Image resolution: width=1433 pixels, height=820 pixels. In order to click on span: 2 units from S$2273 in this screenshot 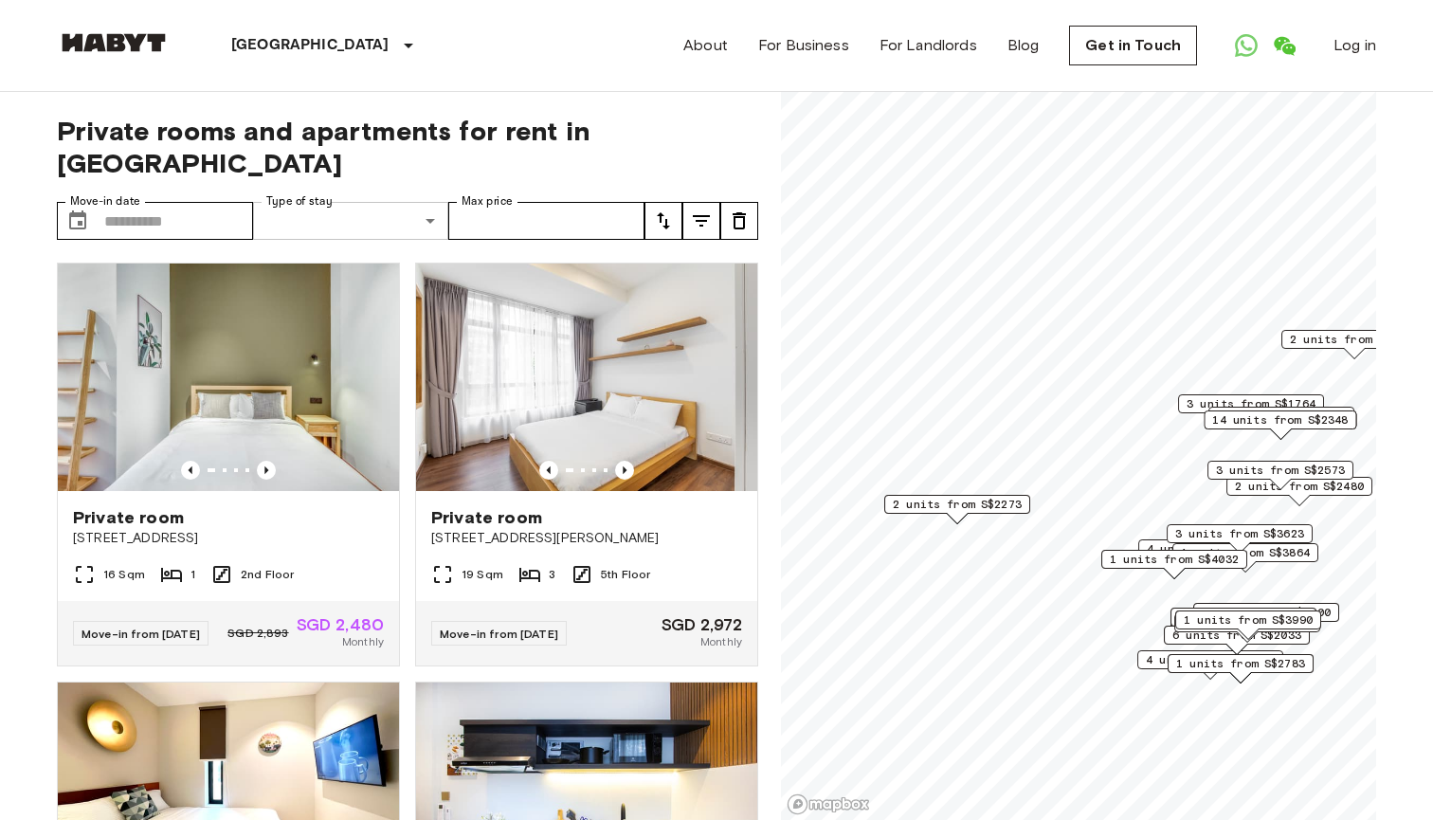, I will do `click(957, 504)`.